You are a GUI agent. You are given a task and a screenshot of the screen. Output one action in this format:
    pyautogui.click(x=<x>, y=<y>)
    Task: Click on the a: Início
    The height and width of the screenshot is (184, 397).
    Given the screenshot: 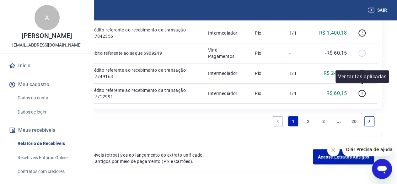 What is the action you would take?
    pyautogui.click(x=47, y=66)
    